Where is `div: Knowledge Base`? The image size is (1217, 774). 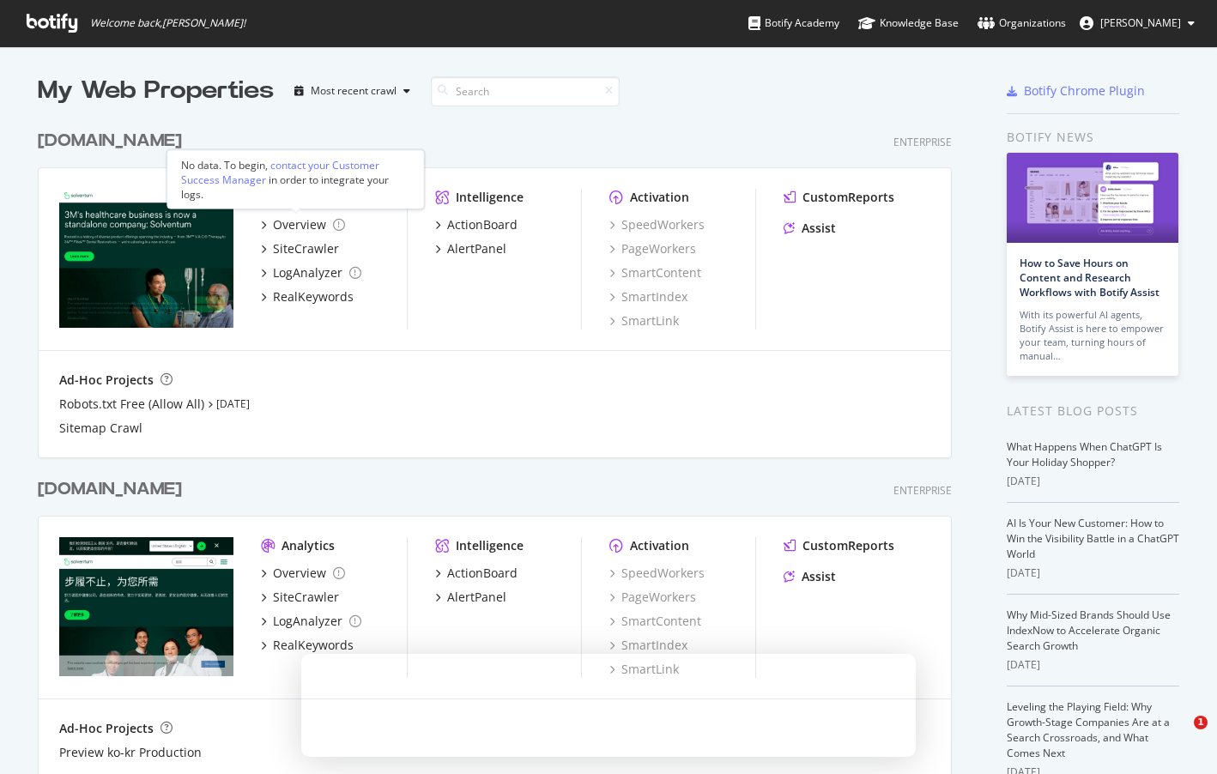
div: Knowledge Base is located at coordinates (908, 23).